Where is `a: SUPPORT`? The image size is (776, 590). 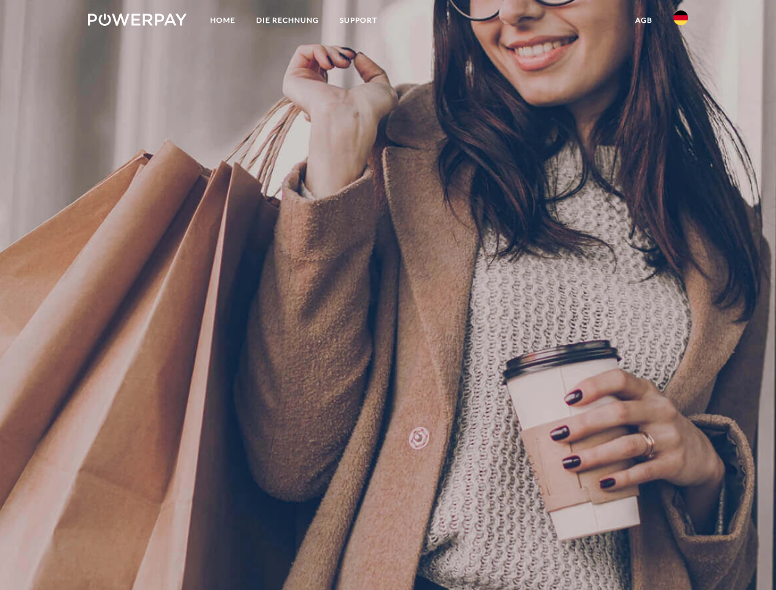
a: SUPPORT is located at coordinates (358, 20).